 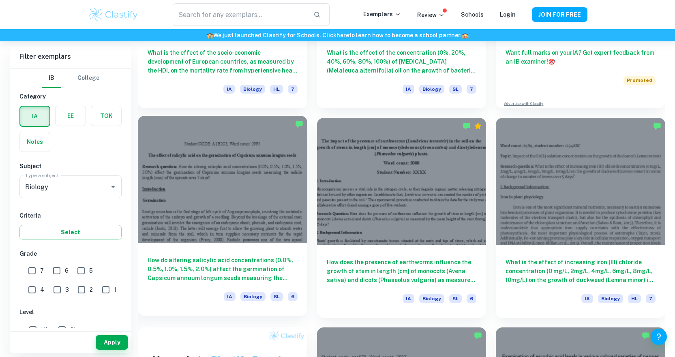 I want to click on p: Review, so click(x=431, y=15).